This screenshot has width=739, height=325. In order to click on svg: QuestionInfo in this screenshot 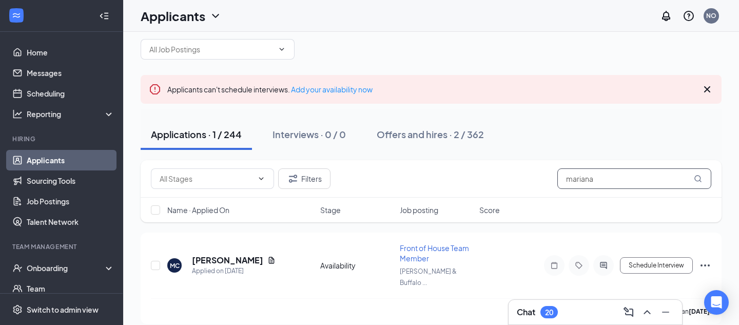, I will do `click(689, 16)`.